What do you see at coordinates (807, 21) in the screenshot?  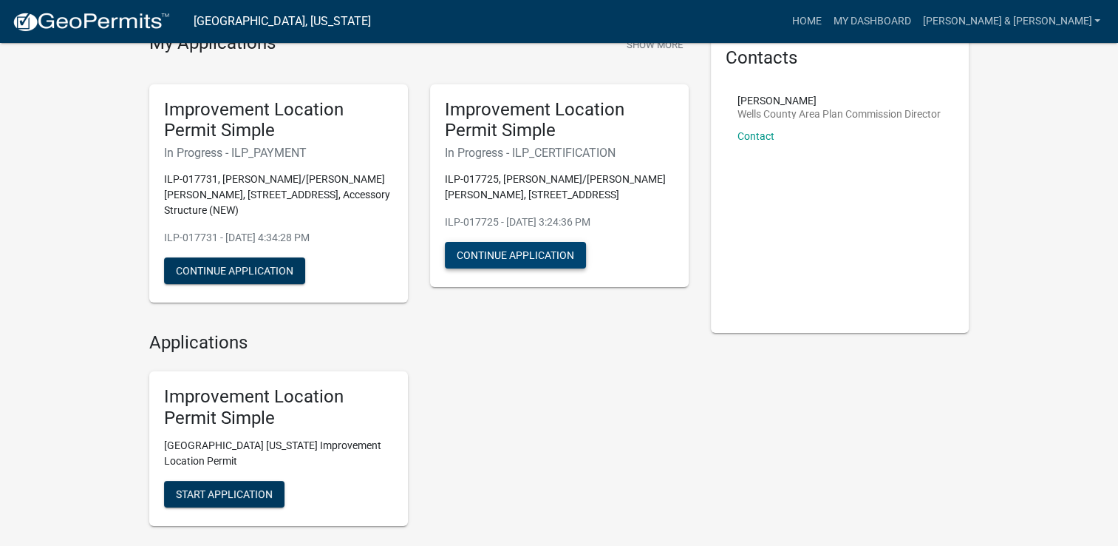 I see `a: Home` at bounding box center [807, 21].